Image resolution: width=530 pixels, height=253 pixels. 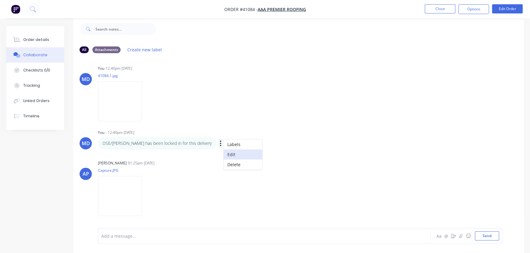 I want to click on span: AAA Premier Roofing, so click(x=282, y=9).